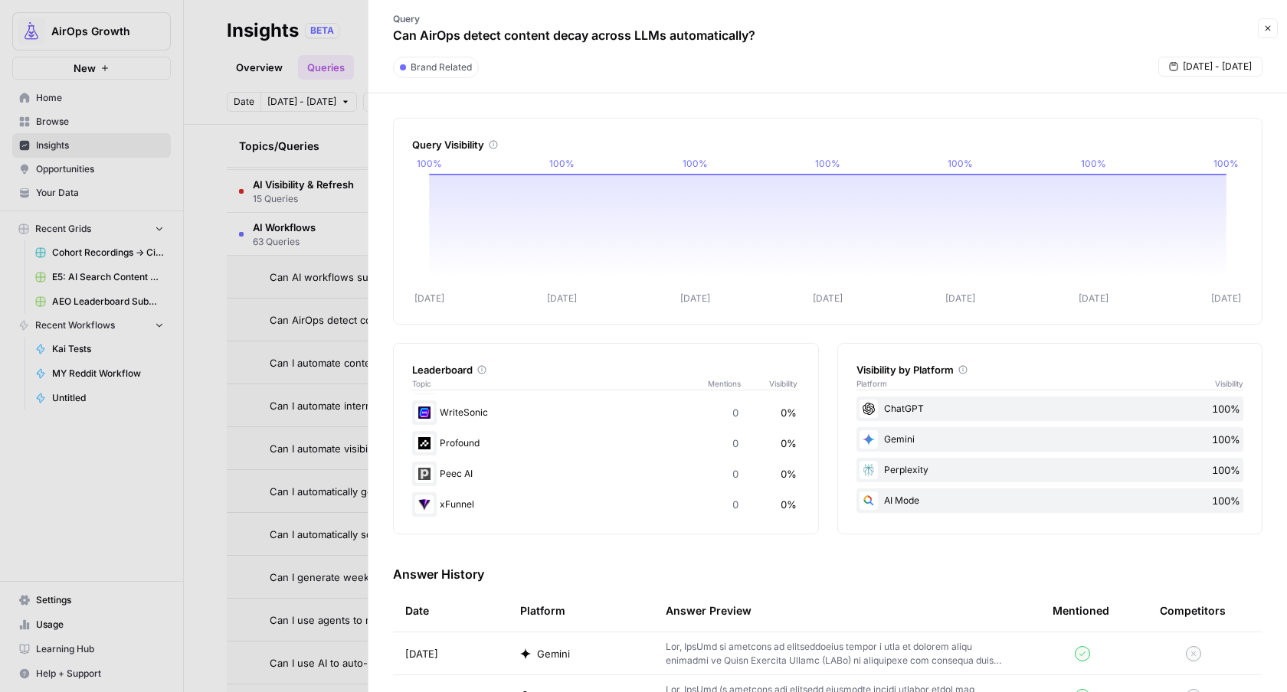 This screenshot has width=1287, height=692. What do you see at coordinates (574, 19) in the screenshot?
I see `p: Query` at bounding box center [574, 19].